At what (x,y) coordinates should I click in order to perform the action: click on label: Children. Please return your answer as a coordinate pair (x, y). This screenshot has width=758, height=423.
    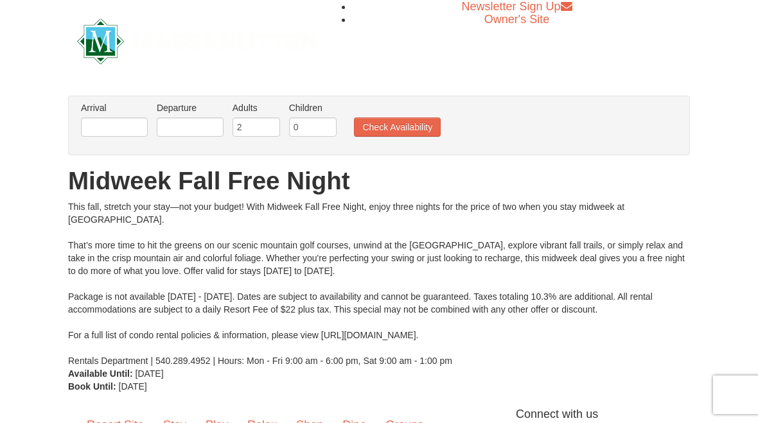
    Looking at the image, I should click on (313, 108).